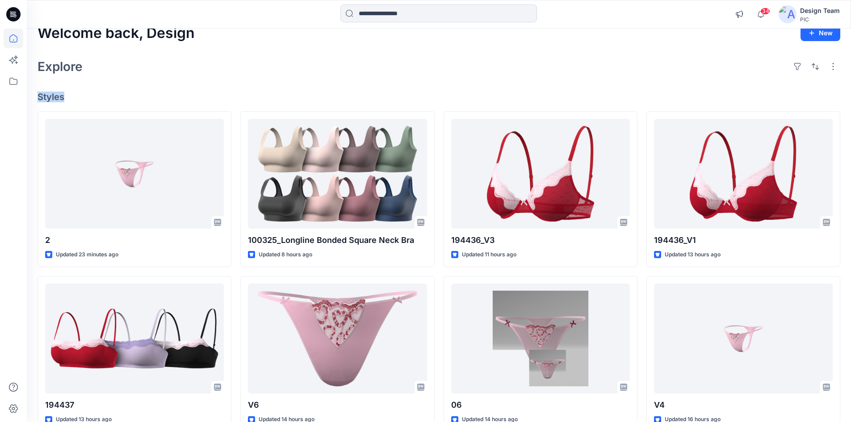  Describe the element at coordinates (541, 339) in the screenshot. I see `a: 06` at that location.